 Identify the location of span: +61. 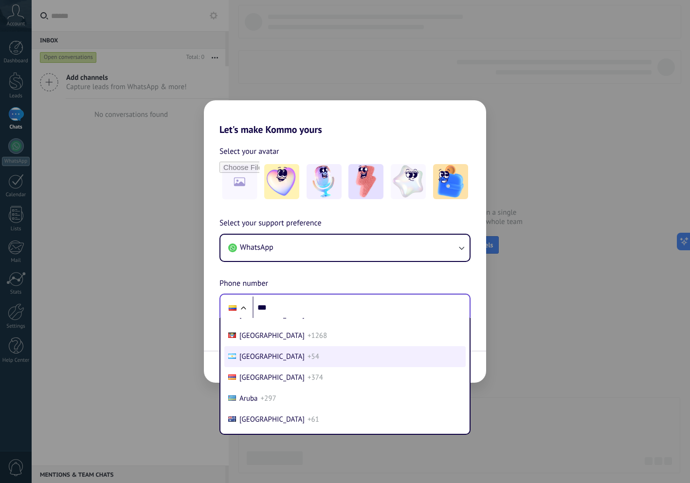
(313, 419).